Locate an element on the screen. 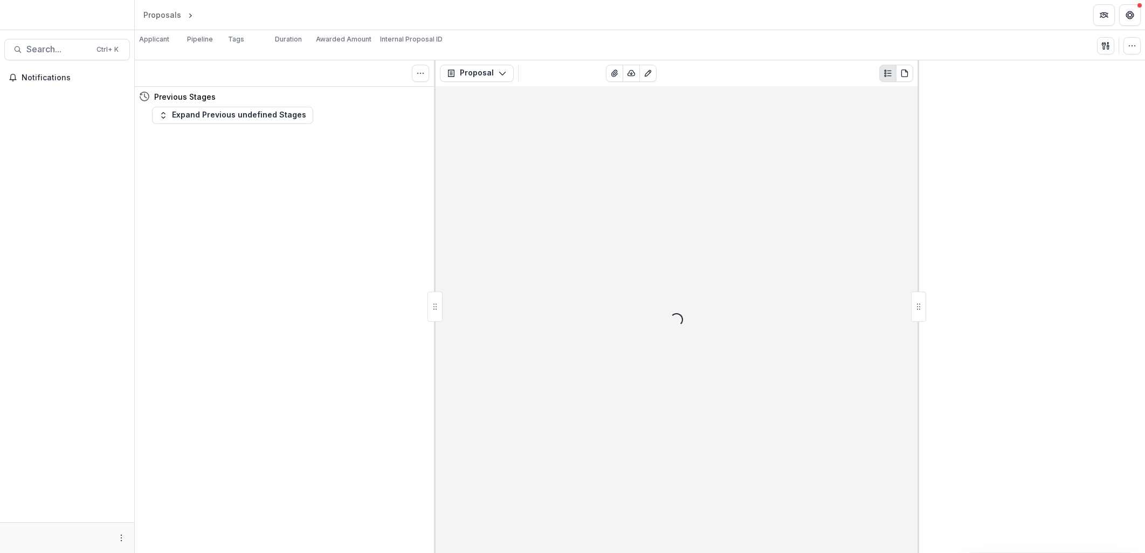 The width and height of the screenshot is (1145, 553). p: Awarded Amount is located at coordinates (343, 39).